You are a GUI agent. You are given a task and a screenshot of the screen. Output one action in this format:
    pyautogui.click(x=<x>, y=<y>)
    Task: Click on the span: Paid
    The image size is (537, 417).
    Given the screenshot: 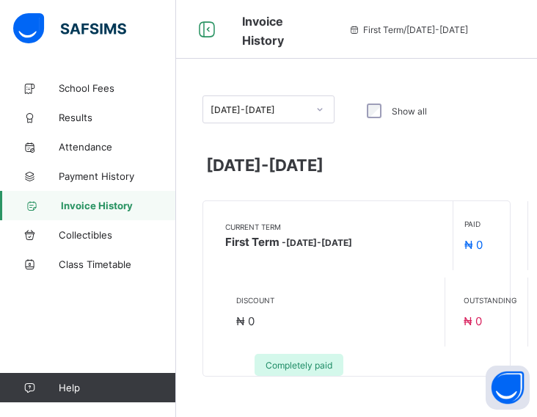 What is the action you would take?
    pyautogui.click(x=473, y=224)
    